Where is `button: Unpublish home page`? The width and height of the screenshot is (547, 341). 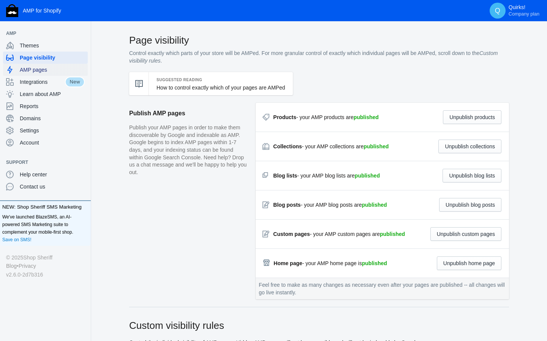
button: Unpublish home page is located at coordinates (469, 263).